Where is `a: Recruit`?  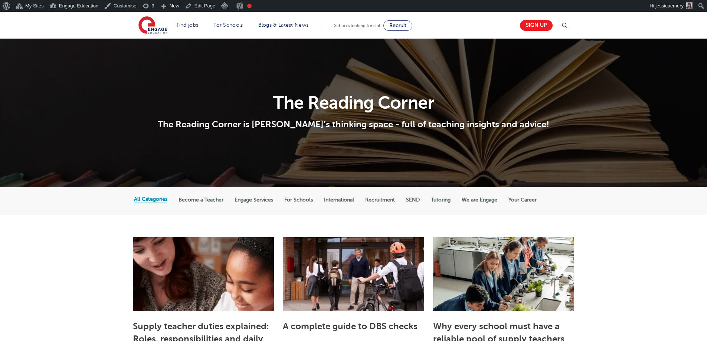 a: Recruit is located at coordinates (398, 26).